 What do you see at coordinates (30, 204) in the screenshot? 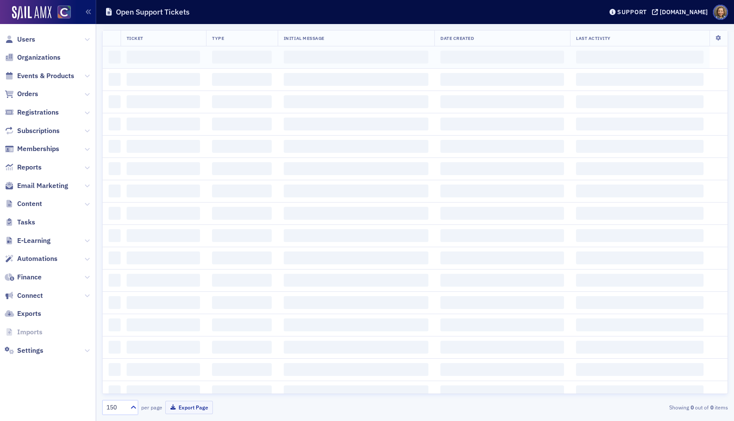
I see `span: Content` at bounding box center [30, 204].